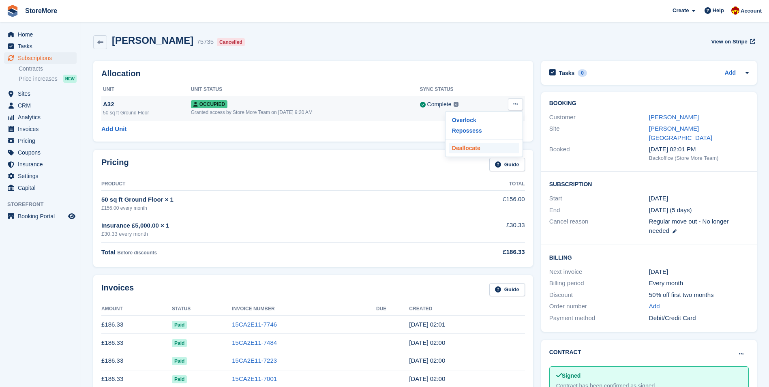  What do you see at coordinates (599, 133) in the screenshot?
I see `div: Site` at bounding box center [599, 133].